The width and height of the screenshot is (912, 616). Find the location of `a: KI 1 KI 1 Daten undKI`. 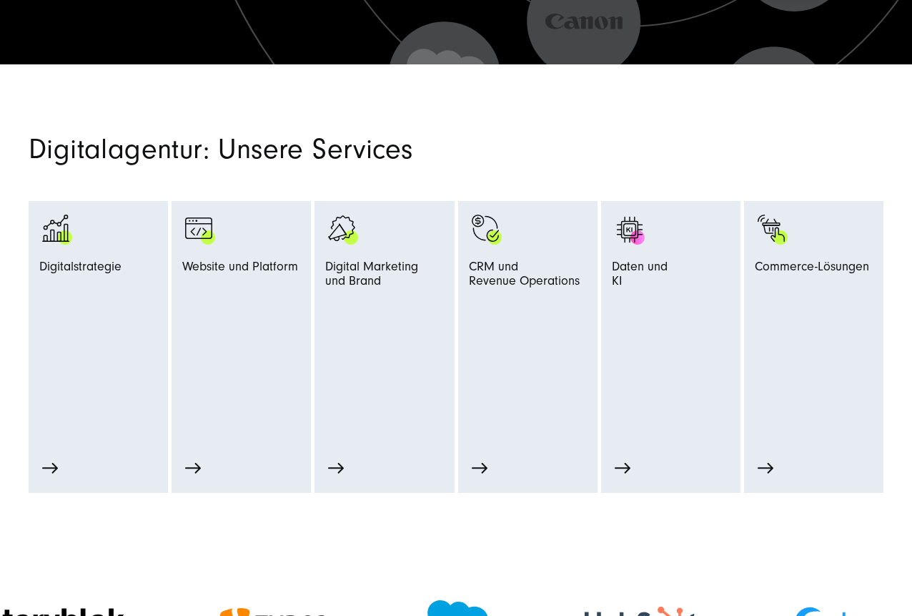

a: KI 1 KI 1 Daten undKI is located at coordinates (671, 305).